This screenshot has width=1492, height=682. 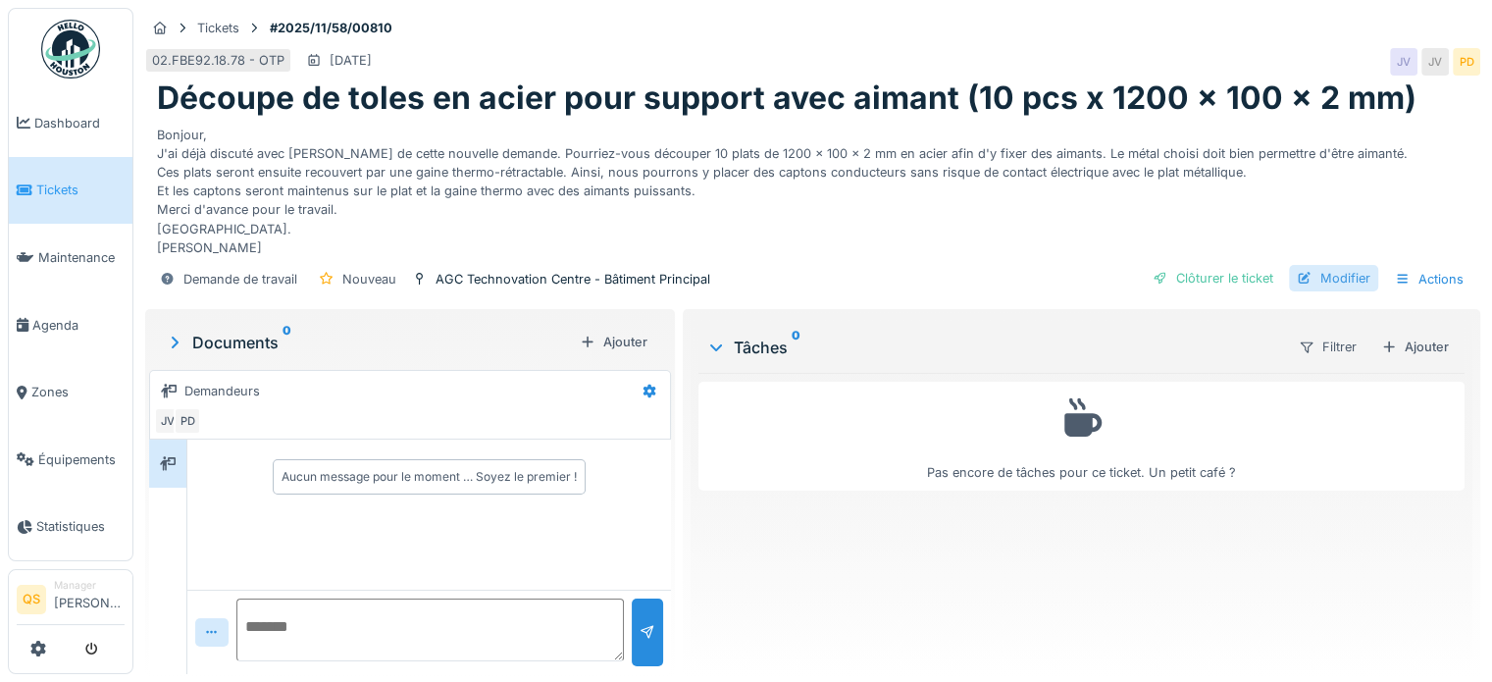 What do you see at coordinates (71, 257) in the screenshot?
I see `a: Maintenance` at bounding box center [71, 257].